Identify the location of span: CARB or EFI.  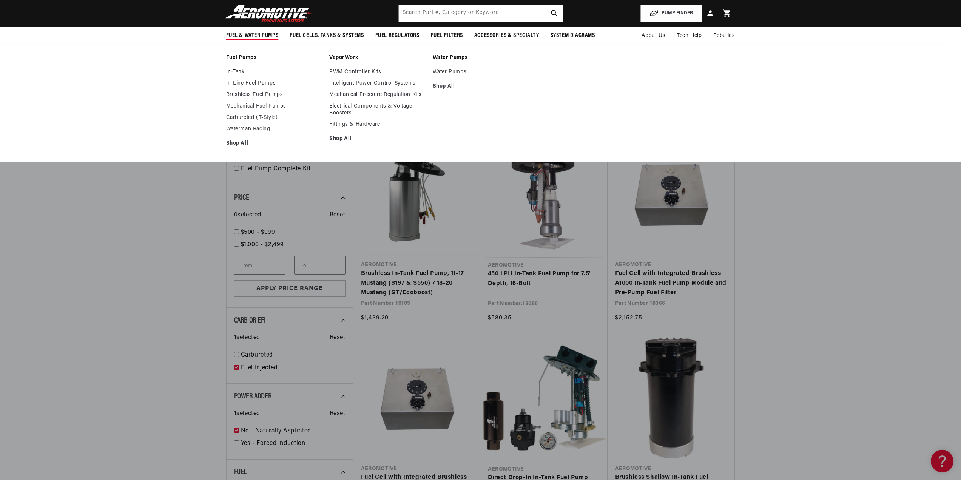
(250, 321).